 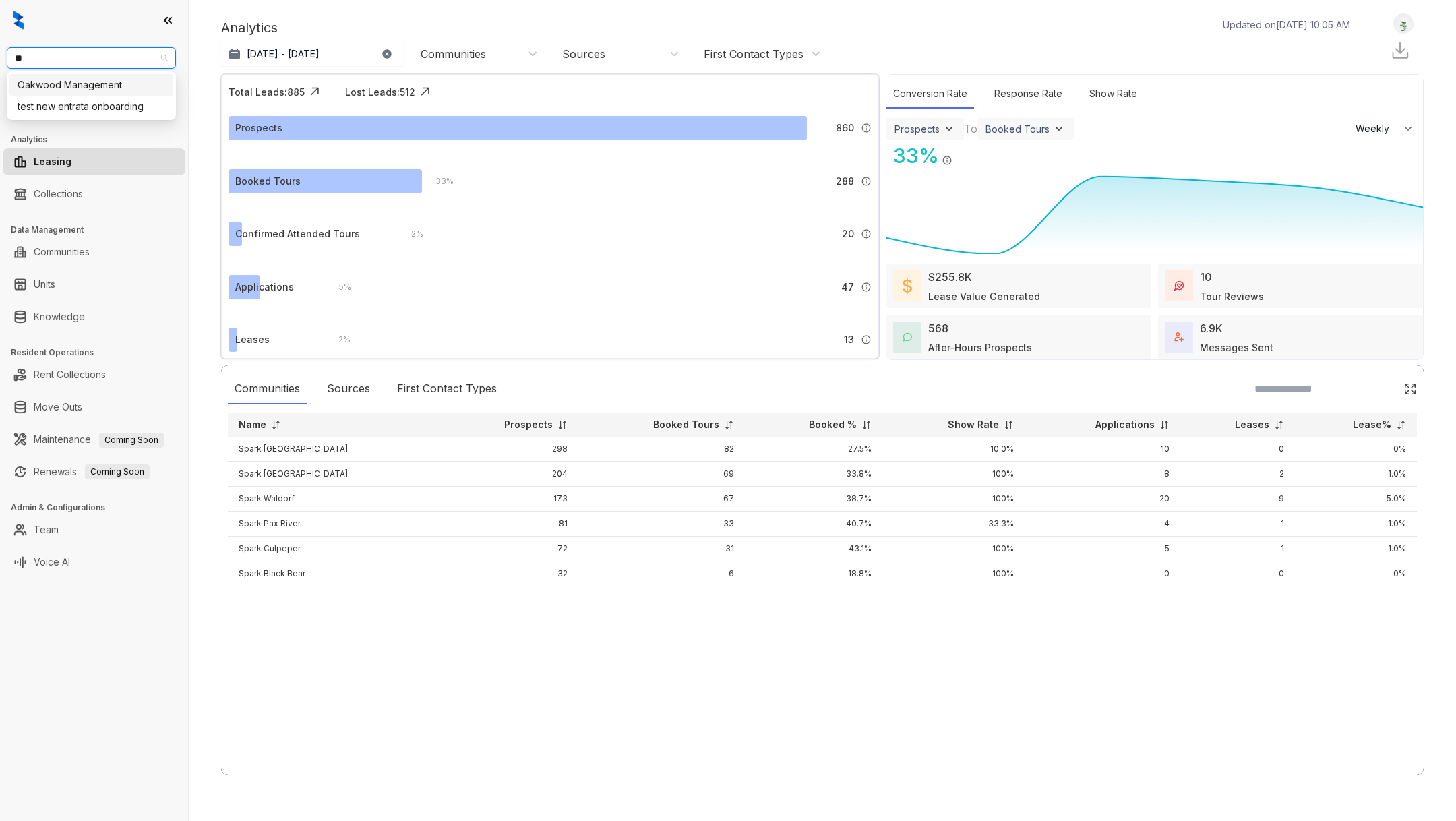 What do you see at coordinates (58, 407) in the screenshot?
I see `a: Move Outs` at bounding box center [58, 407].